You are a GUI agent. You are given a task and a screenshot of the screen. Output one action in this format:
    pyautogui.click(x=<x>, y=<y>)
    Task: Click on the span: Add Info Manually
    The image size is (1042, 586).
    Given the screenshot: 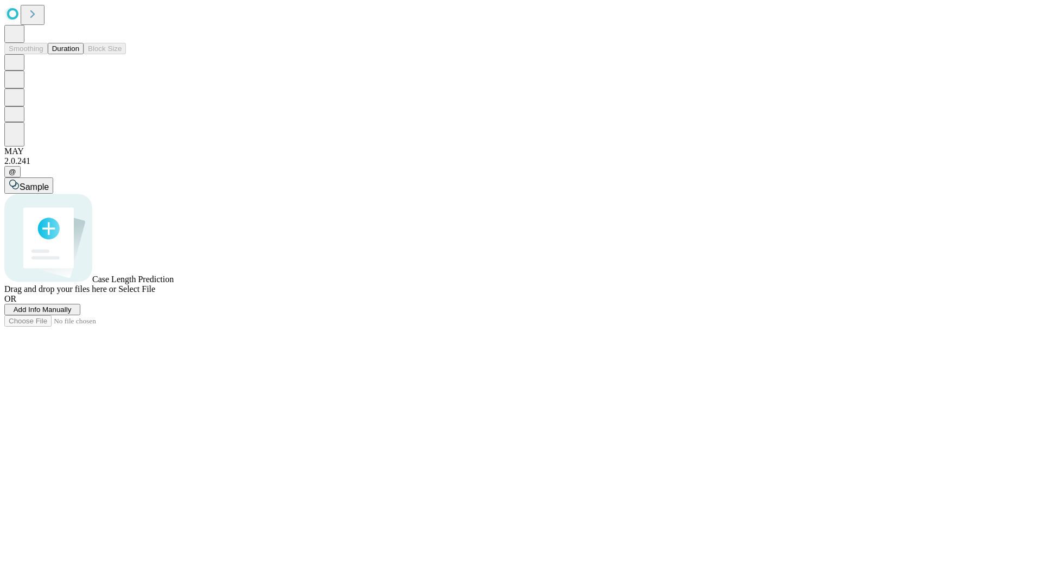 What is the action you would take?
    pyautogui.click(x=42, y=309)
    